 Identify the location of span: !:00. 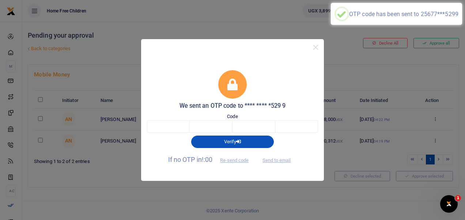
(207, 159).